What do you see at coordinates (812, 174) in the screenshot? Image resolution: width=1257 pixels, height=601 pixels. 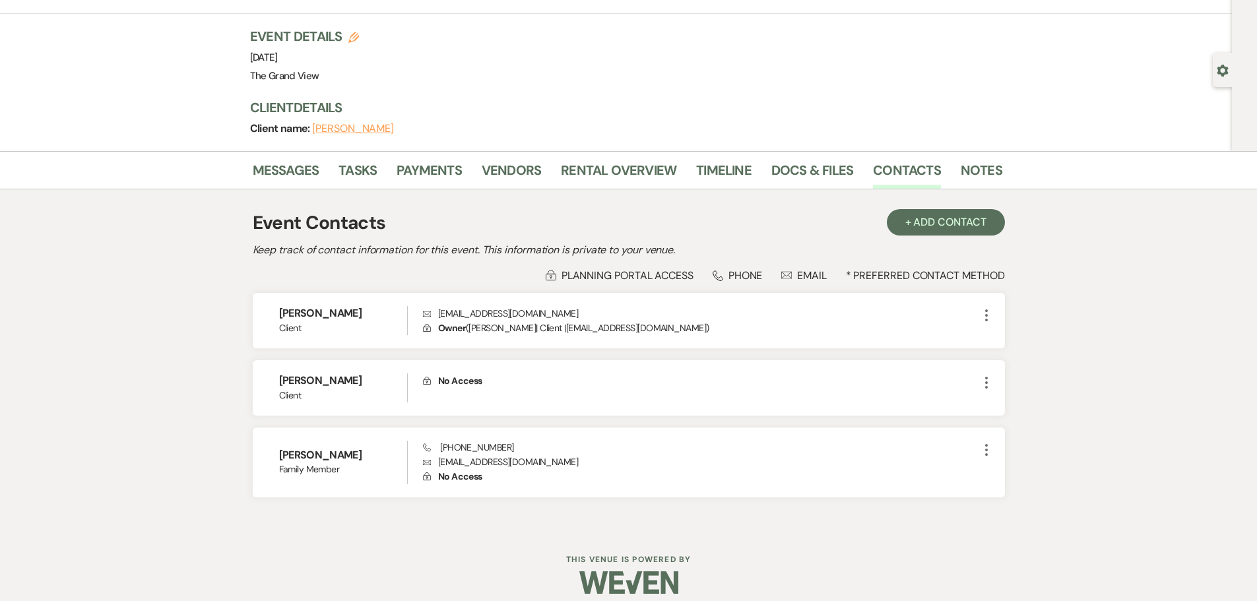 I see `a: Docs & Files` at bounding box center [812, 174].